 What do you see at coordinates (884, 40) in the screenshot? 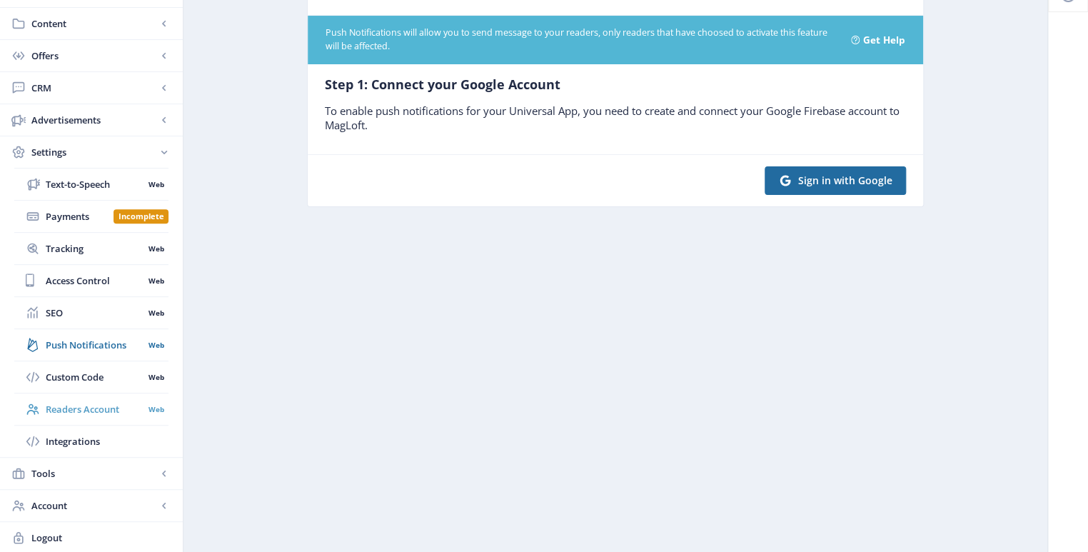
I see `a: Get Help` at bounding box center [884, 40].